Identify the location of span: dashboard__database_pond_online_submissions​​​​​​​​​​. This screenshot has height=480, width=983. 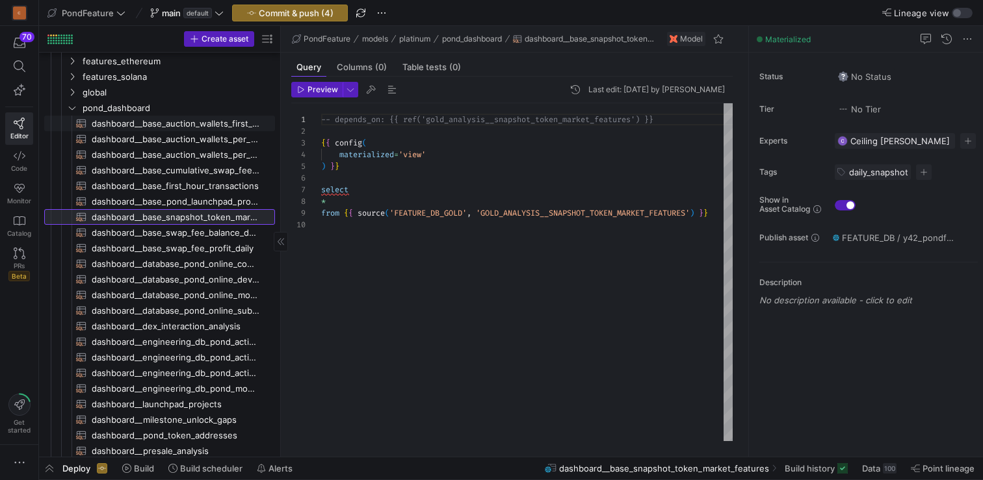
(175, 311).